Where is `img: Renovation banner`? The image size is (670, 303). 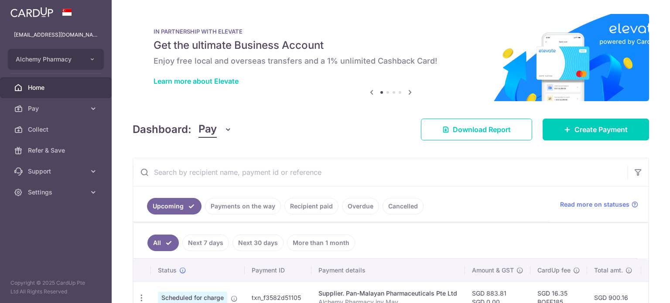
img: Renovation banner is located at coordinates (391, 58).